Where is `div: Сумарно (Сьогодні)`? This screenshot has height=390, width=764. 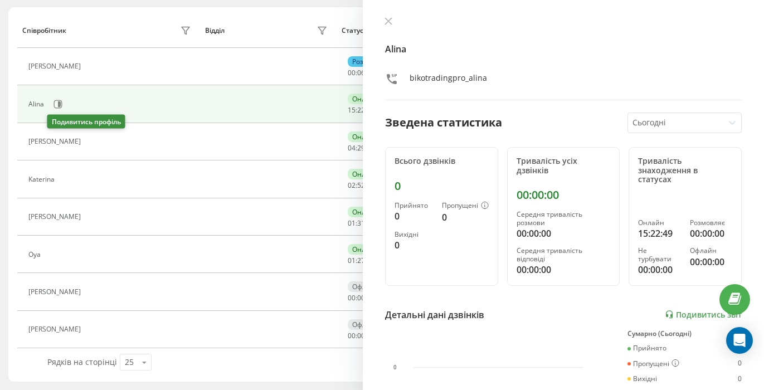 div: Сумарно (Сьогодні) is located at coordinates (684, 334).